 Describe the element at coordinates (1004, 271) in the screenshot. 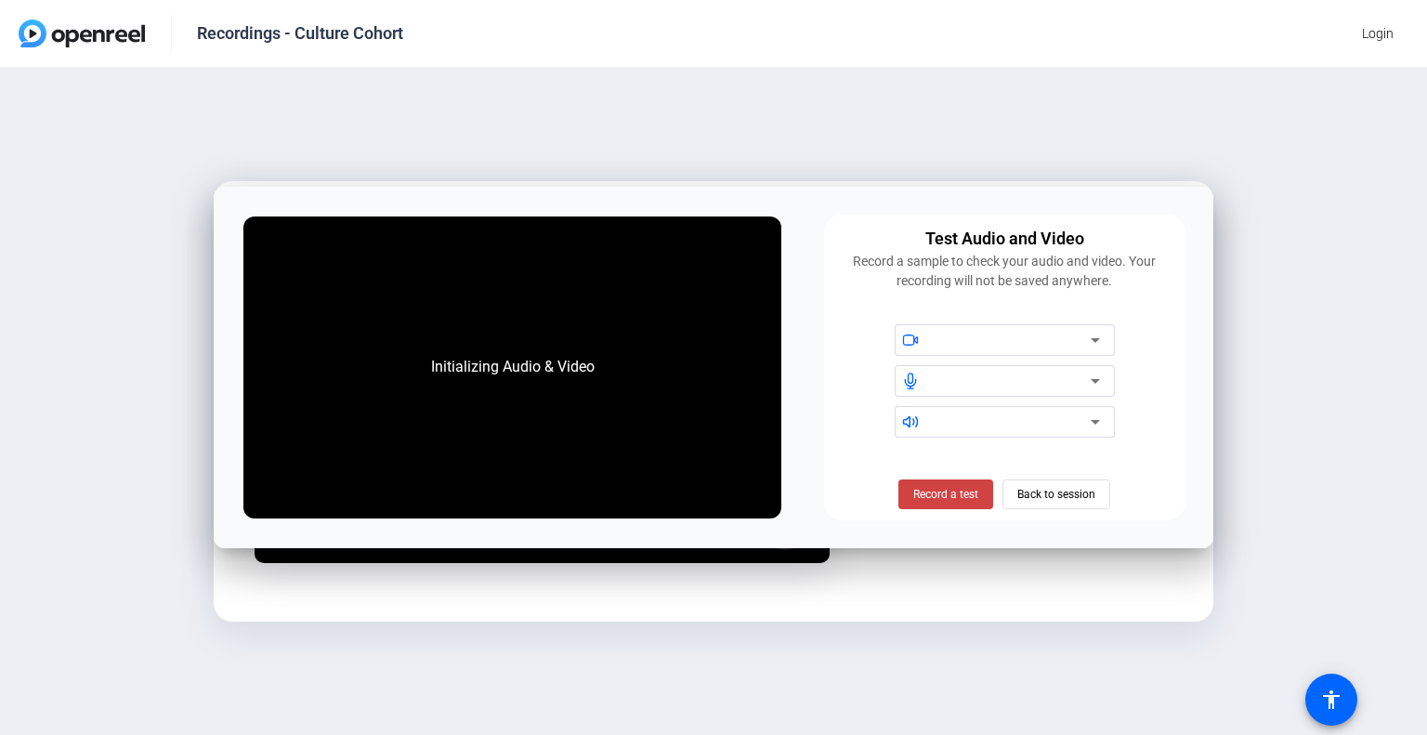

I see `div: Record a sample to check your audio and video. Your recording will not be saved anywhere.` at that location.